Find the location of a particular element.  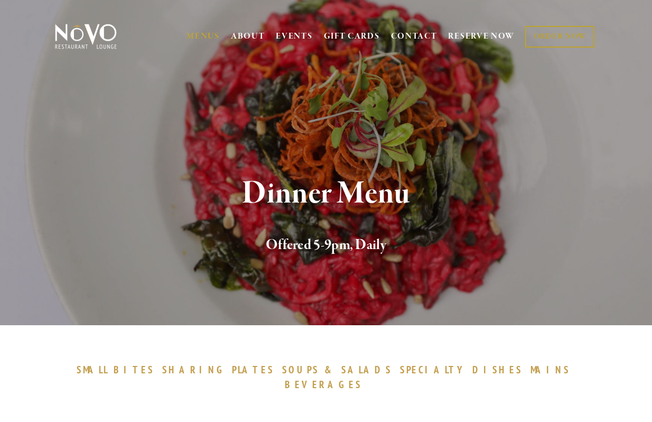

span: SPECIALTY is located at coordinates (434, 369).